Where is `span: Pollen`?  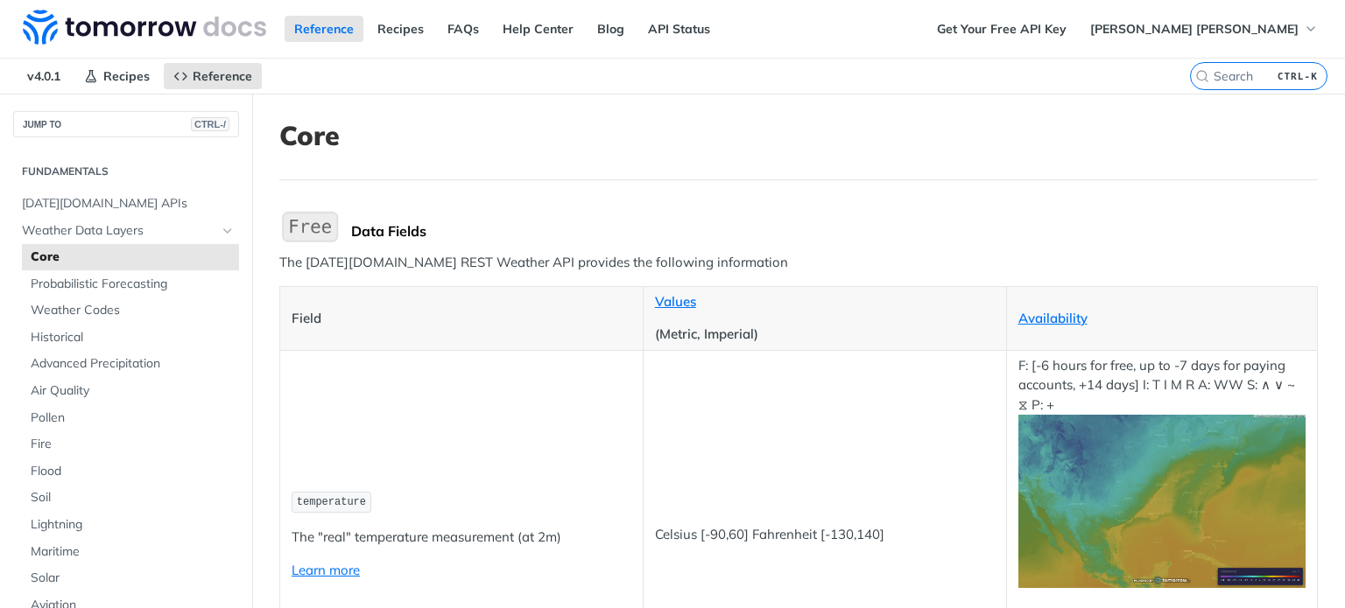
span: Pollen is located at coordinates (132, 418).